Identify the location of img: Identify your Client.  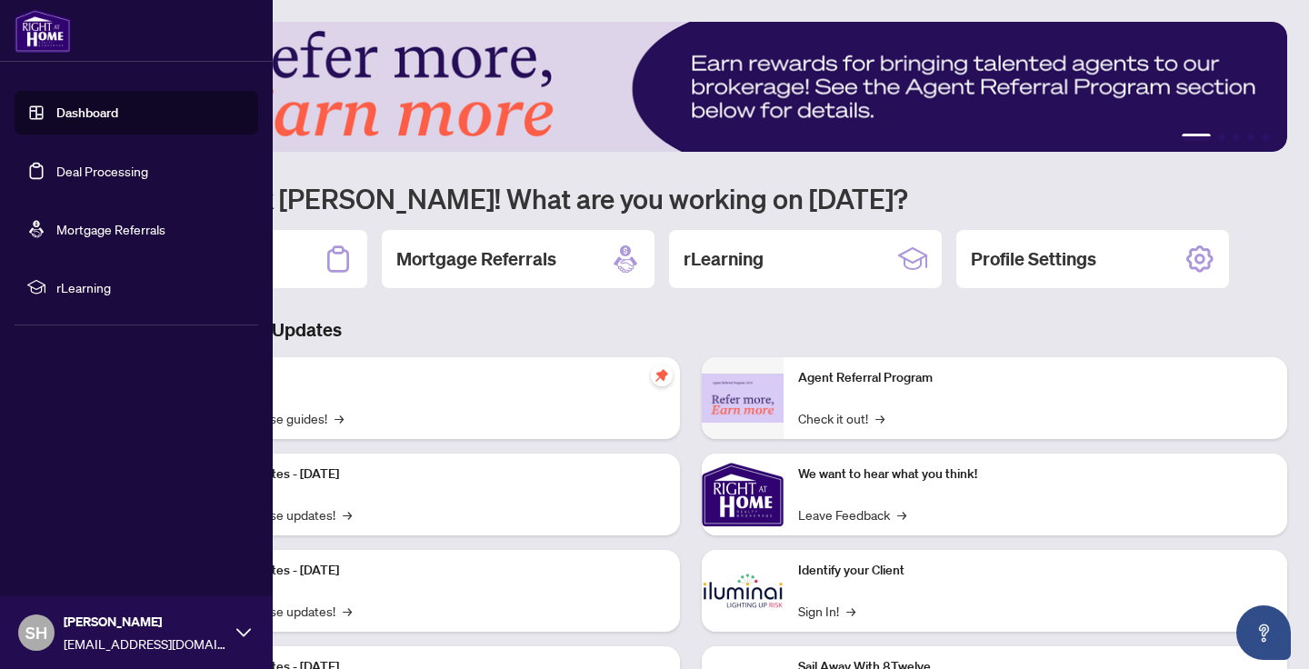
(742, 591).